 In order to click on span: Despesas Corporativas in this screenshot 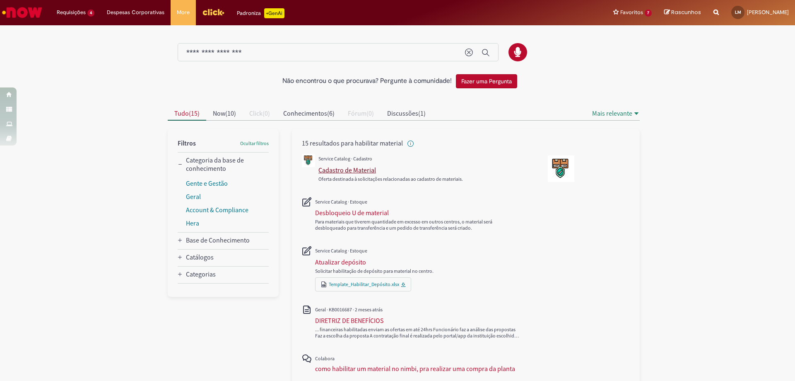, I will do `click(135, 12)`.